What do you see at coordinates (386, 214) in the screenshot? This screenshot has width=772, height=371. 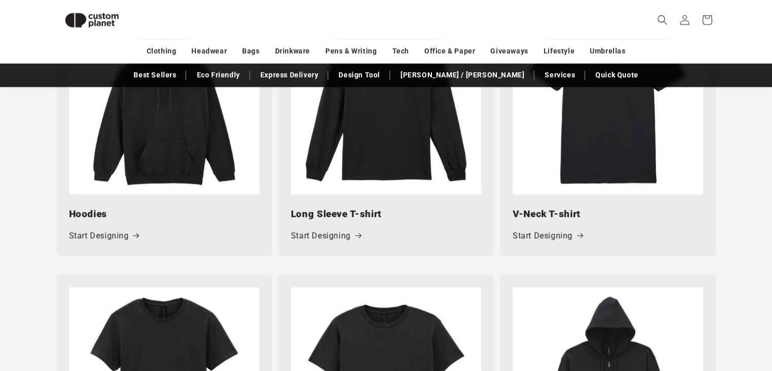 I see `h3: Long Sleeve T-shirt` at bounding box center [386, 214].